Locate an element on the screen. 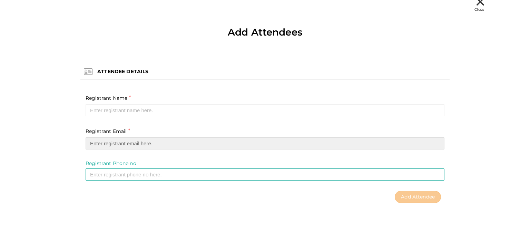 This screenshot has height=252, width=530. label: Add Attendees is located at coordinates (265, 32).